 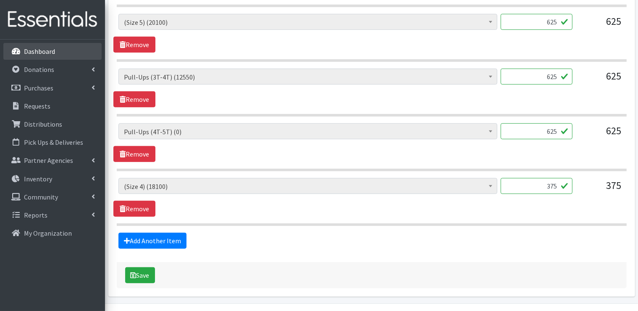 I want to click on p: Distributions, so click(x=43, y=124).